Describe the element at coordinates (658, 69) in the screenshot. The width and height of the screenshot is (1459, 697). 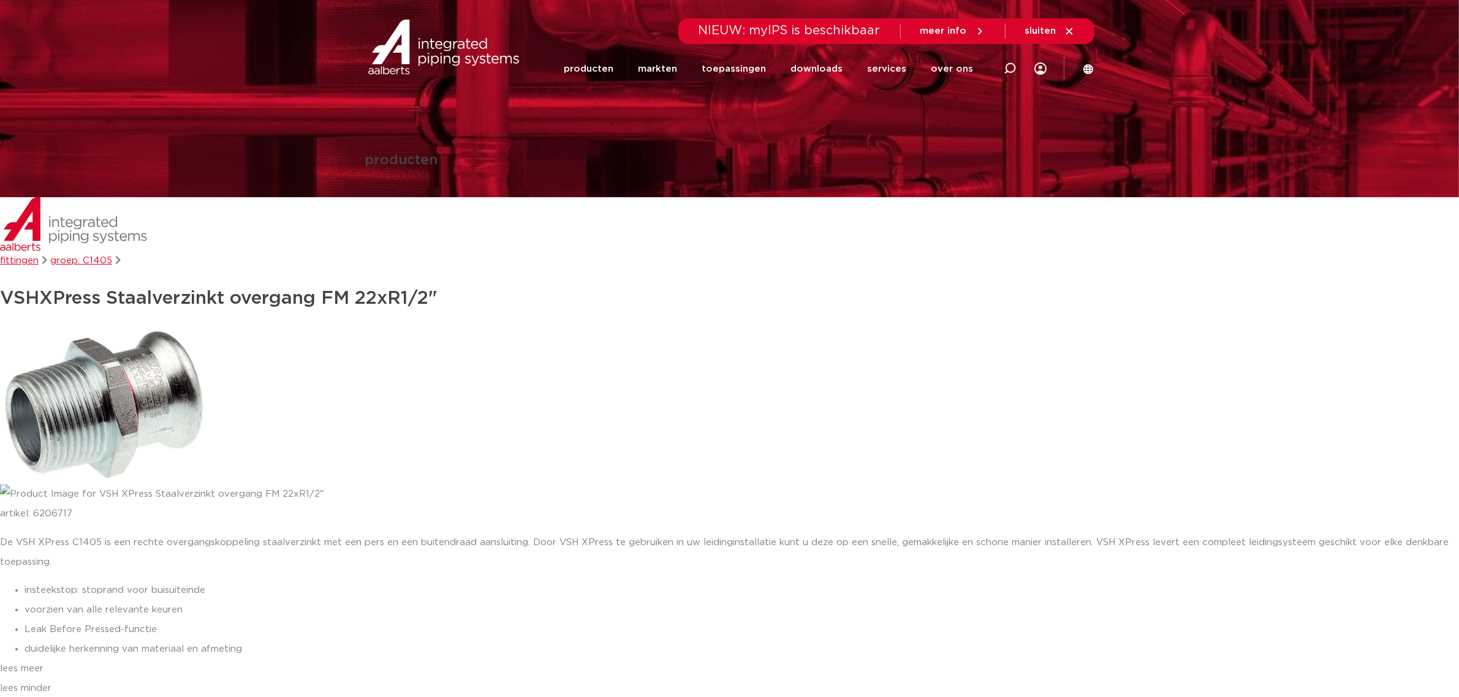
I see `a: markten` at that location.